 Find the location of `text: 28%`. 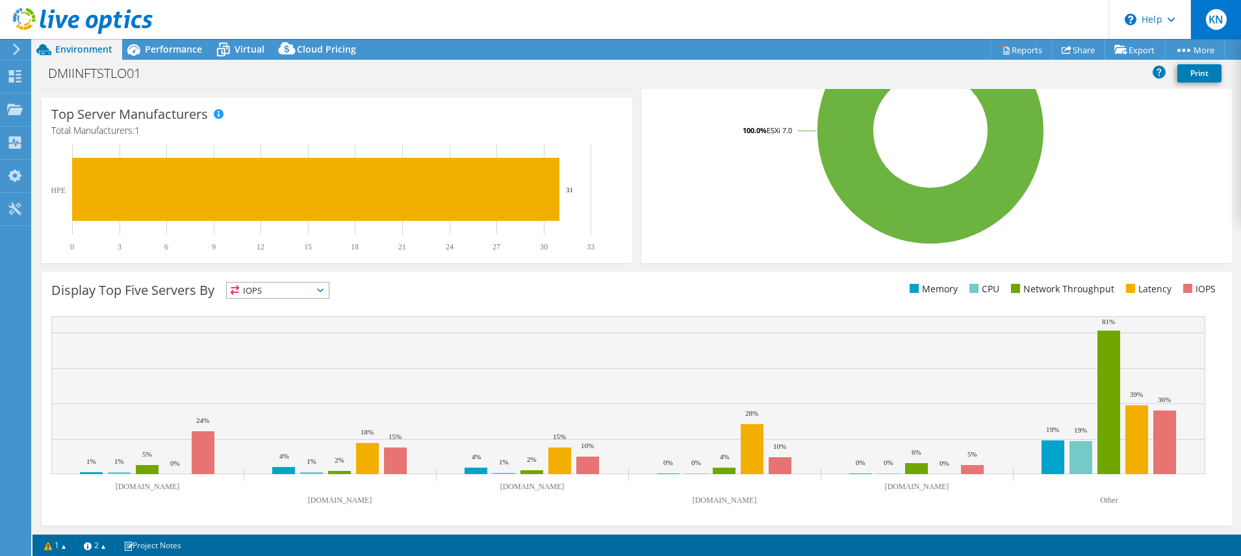

text: 28% is located at coordinates (751, 413).